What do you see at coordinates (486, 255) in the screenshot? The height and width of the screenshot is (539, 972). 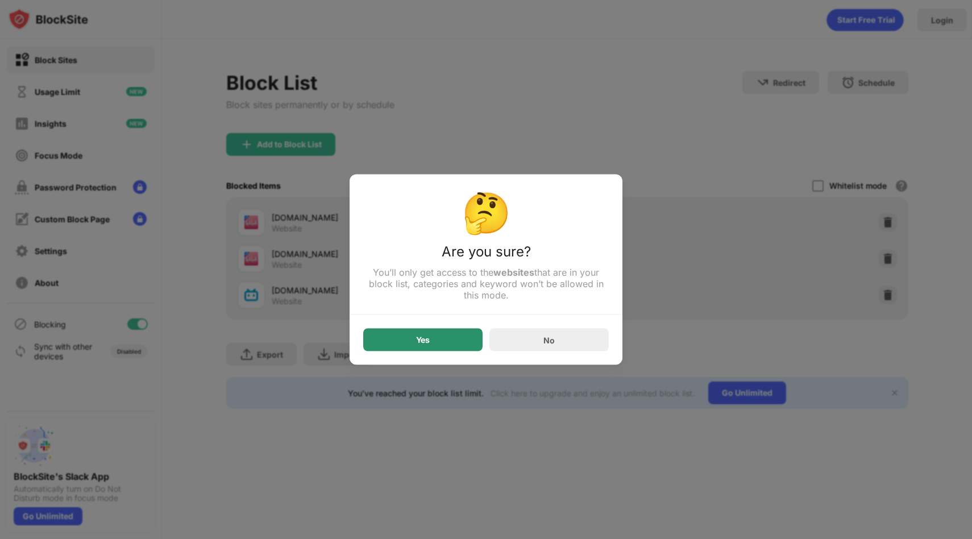 I see `div: Are you sure?` at bounding box center [486, 255].